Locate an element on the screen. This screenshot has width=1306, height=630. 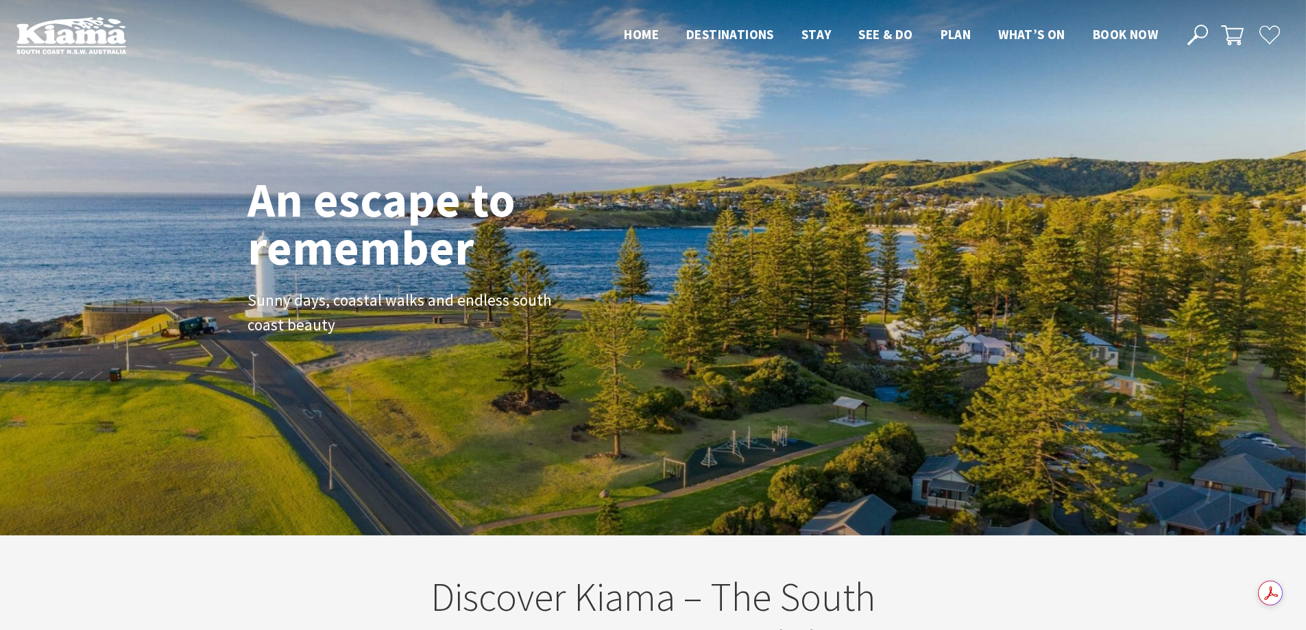
nav: Main Menu is located at coordinates (891, 35).